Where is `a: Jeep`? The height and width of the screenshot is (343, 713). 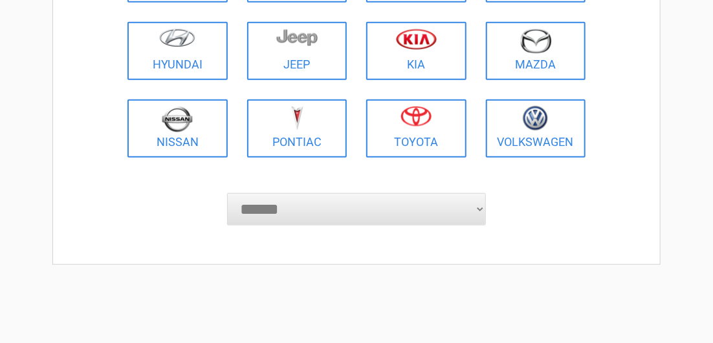
a: Jeep is located at coordinates (297, 51).